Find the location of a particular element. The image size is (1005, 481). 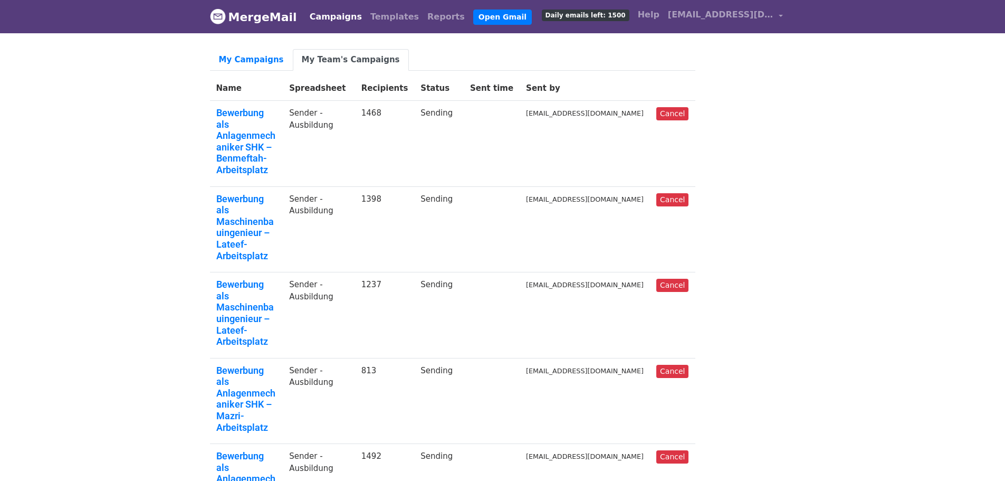

th: Sent time is located at coordinates (492, 88).